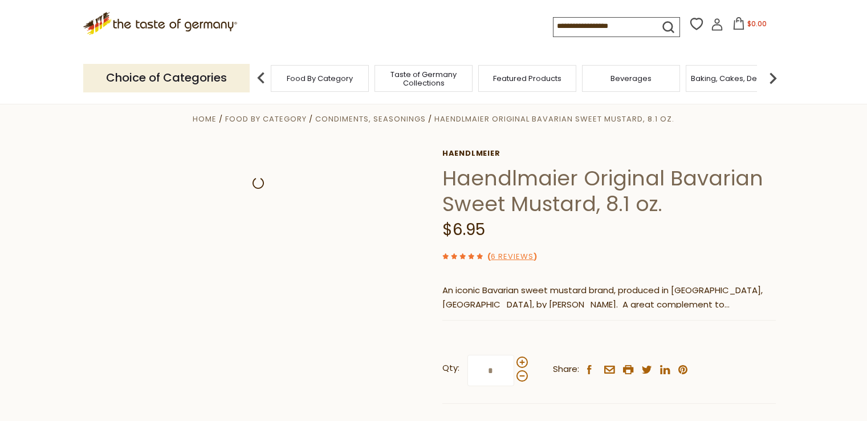 The image size is (867, 421). What do you see at coordinates (631, 78) in the screenshot?
I see `a: Beverages` at bounding box center [631, 78].